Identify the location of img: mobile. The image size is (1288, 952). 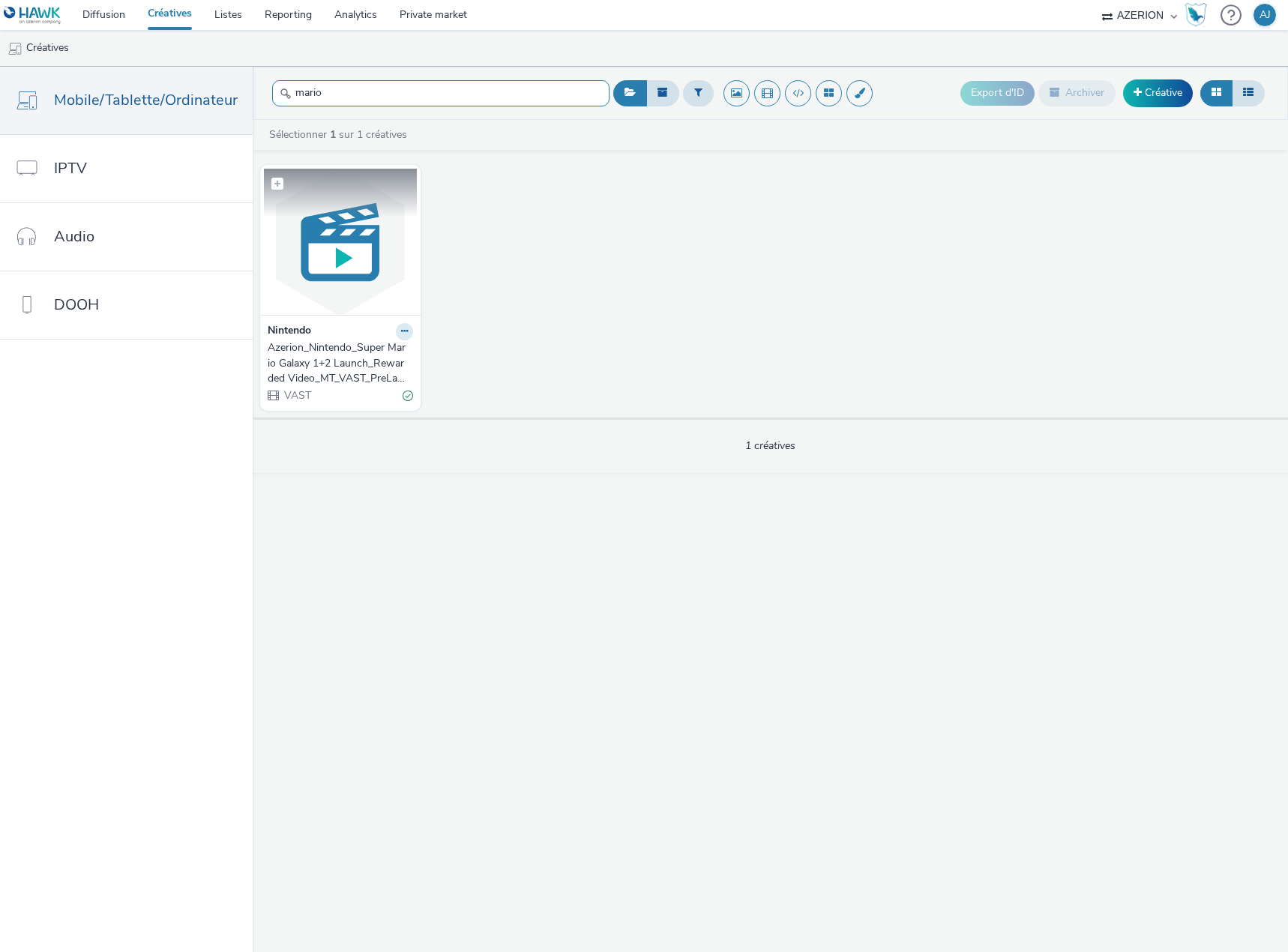
(15, 49).